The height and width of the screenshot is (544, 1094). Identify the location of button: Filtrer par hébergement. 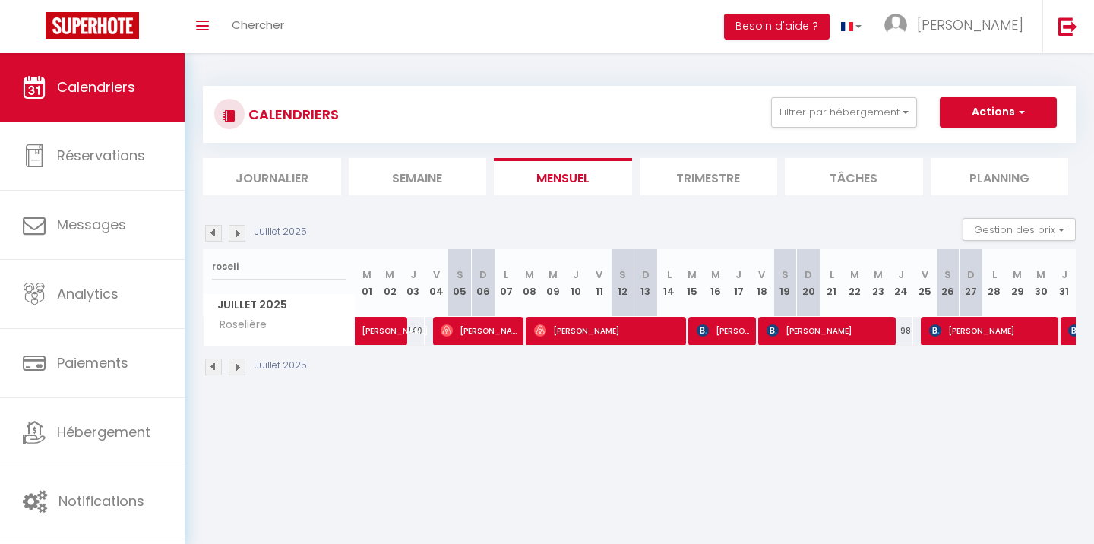
(844, 112).